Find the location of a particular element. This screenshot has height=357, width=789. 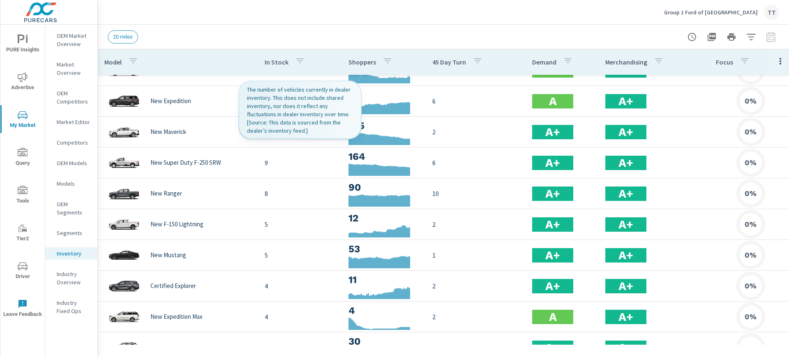

p: OEM Competitors is located at coordinates (74, 97).